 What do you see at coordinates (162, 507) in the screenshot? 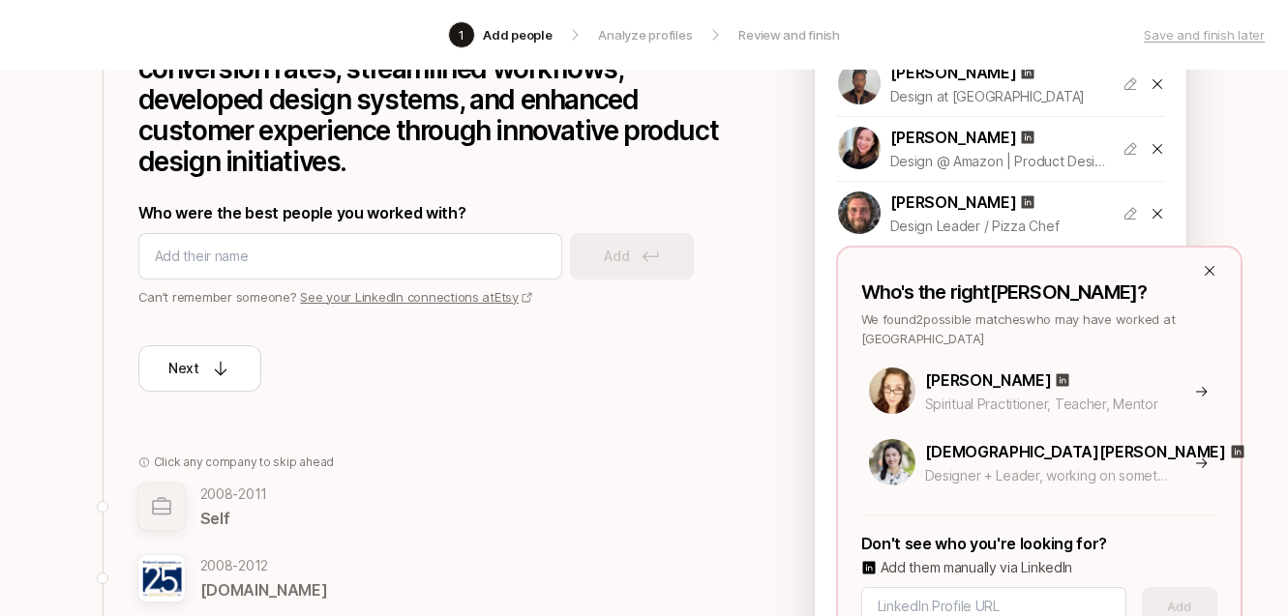
I see `img: empty-company-logo.svg` at bounding box center [162, 507].